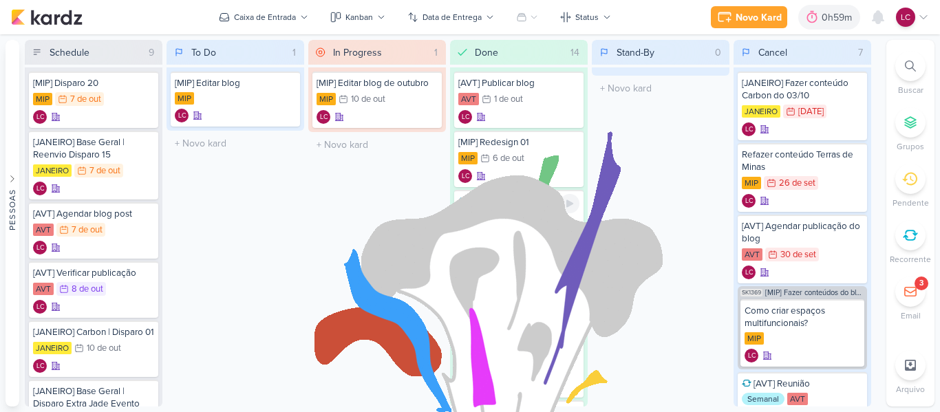  What do you see at coordinates (749, 17) in the screenshot?
I see `button: Novo Kard` at bounding box center [749, 17].